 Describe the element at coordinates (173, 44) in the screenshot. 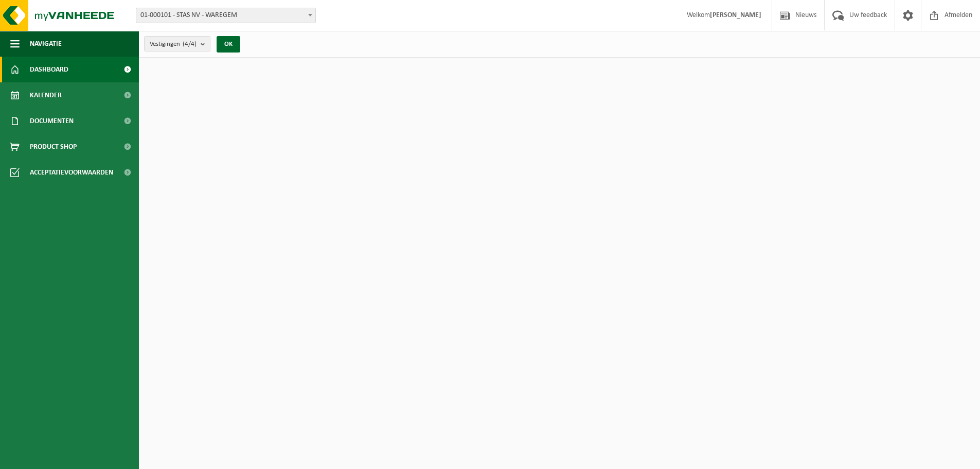

I see `span: Vestigingen` at that location.